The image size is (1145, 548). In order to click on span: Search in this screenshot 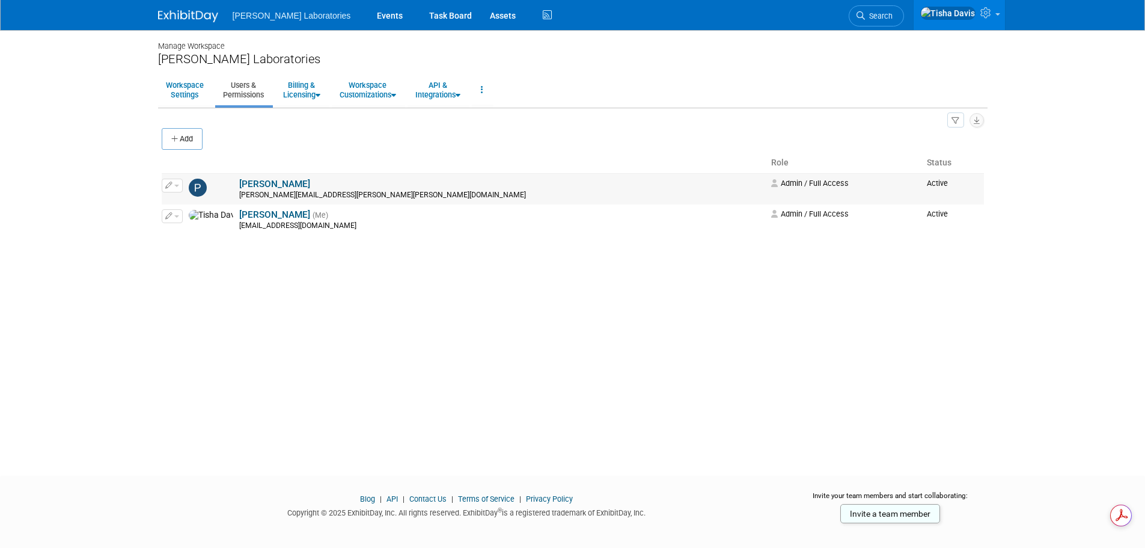, I will do `click(879, 16)`.